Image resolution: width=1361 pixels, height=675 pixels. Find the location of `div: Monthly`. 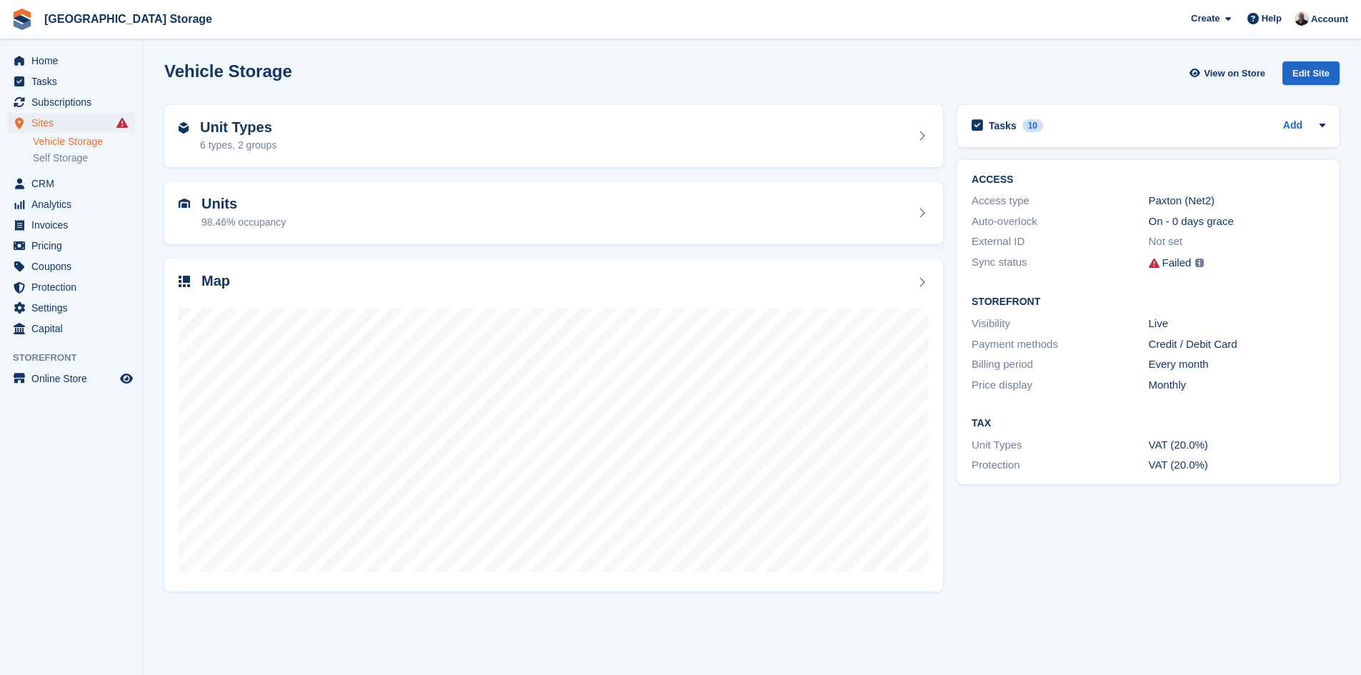

div: Monthly is located at coordinates (1237, 385).